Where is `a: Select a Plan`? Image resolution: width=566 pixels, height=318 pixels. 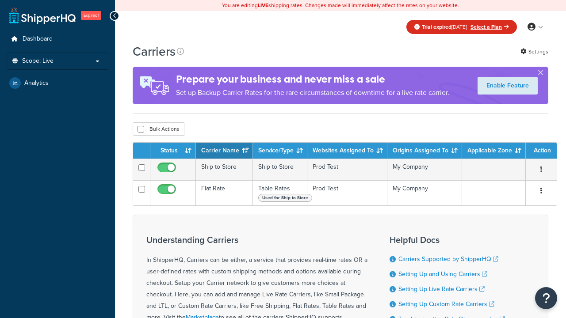
a: Select a Plan is located at coordinates (490, 27).